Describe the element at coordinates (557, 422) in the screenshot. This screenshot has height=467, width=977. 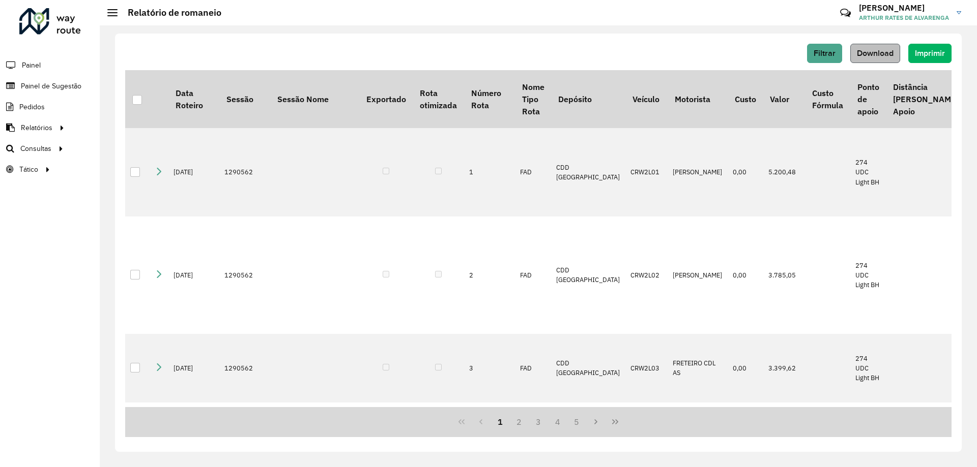
I see `button: 4` at that location.